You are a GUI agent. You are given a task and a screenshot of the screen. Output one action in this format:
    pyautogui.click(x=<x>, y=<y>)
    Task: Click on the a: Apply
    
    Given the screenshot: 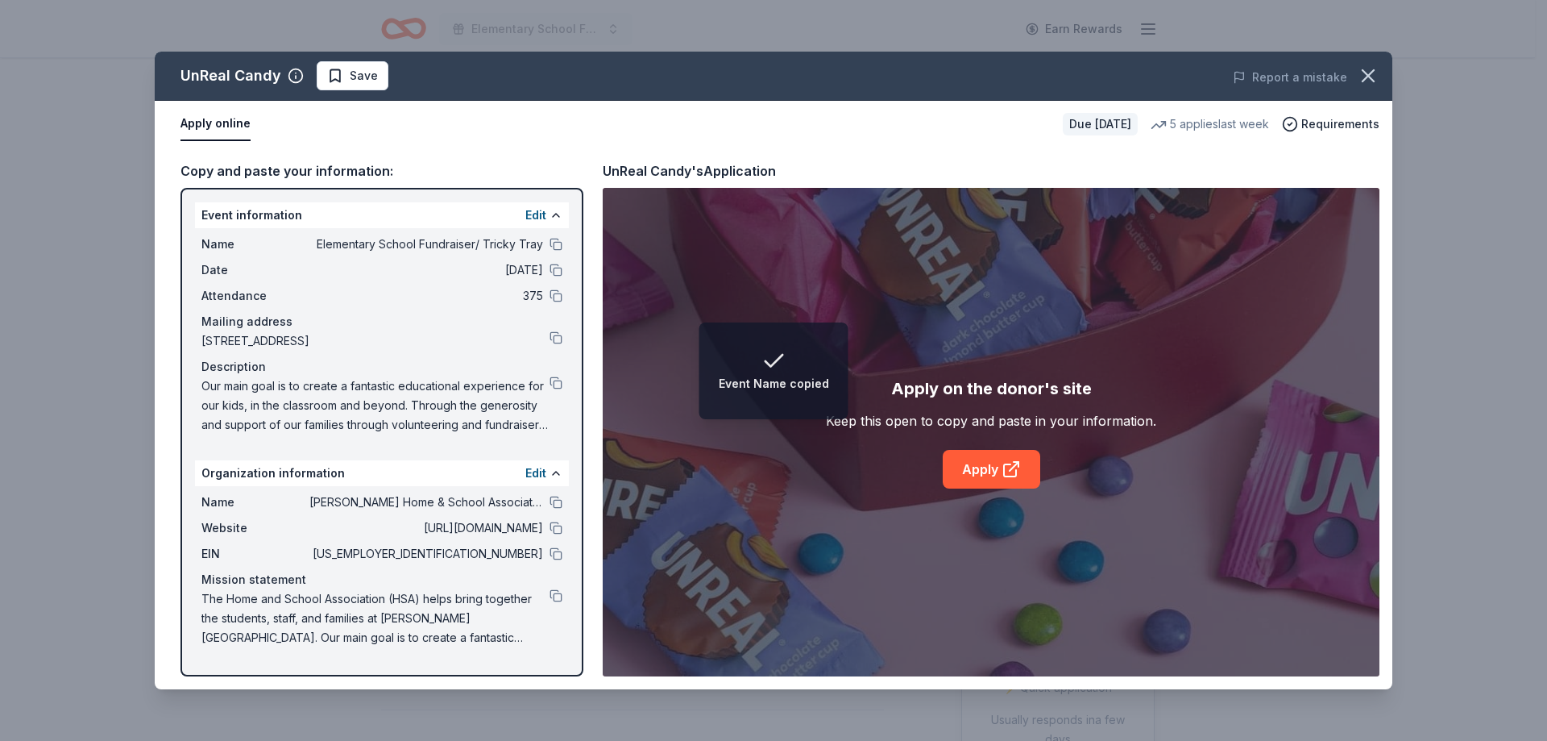 What is the action you would take?
    pyautogui.click(x=991, y=469)
    